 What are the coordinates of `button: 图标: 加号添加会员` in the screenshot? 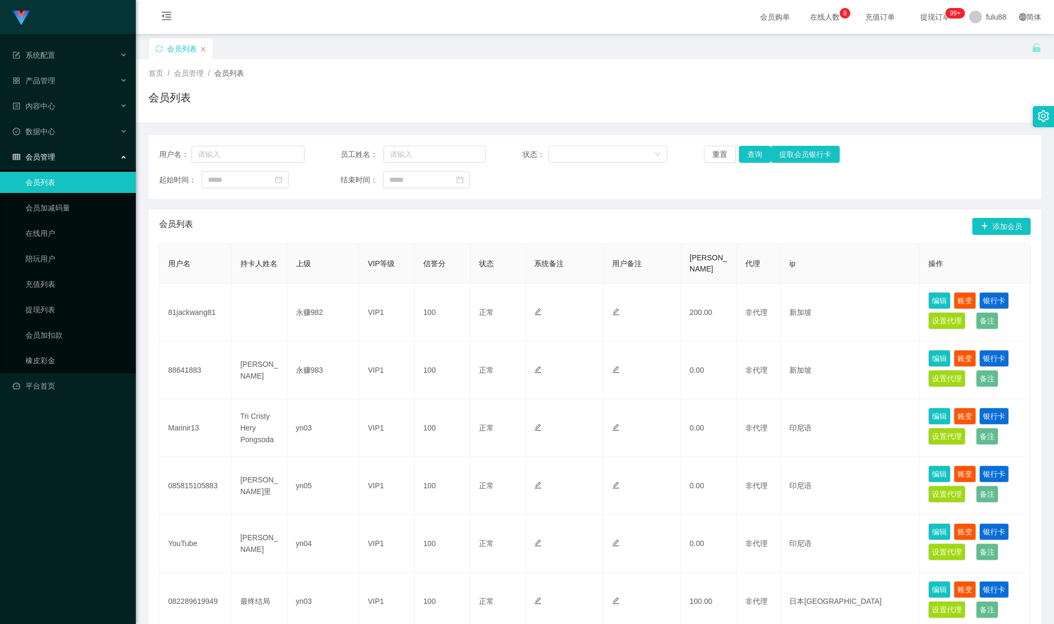 It's located at (1001, 226).